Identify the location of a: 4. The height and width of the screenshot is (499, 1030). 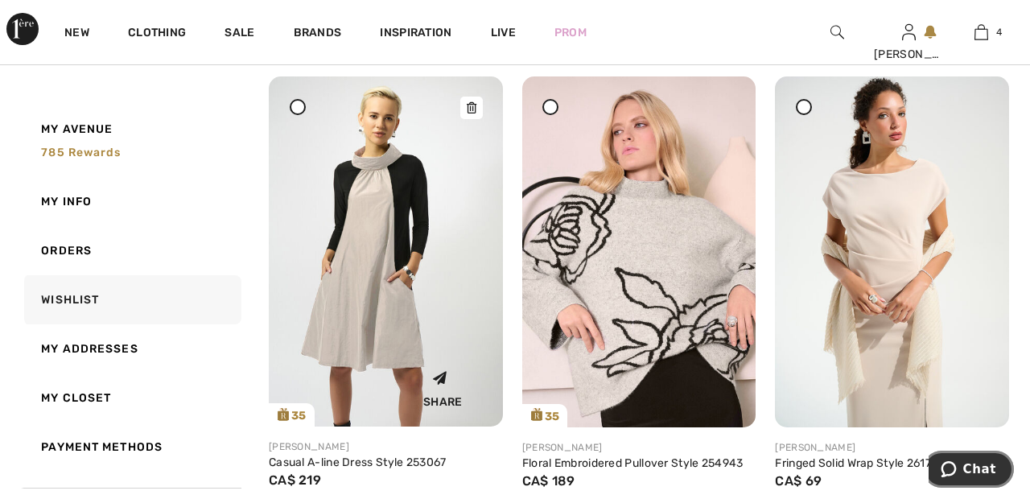
(981, 32).